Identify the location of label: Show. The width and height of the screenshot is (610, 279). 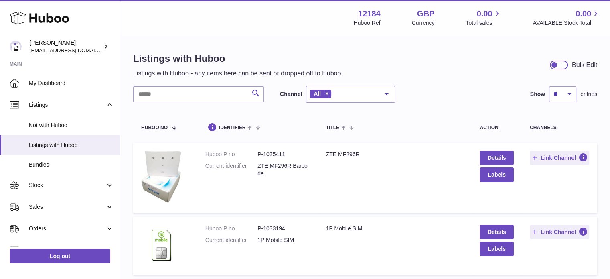
(538, 94).